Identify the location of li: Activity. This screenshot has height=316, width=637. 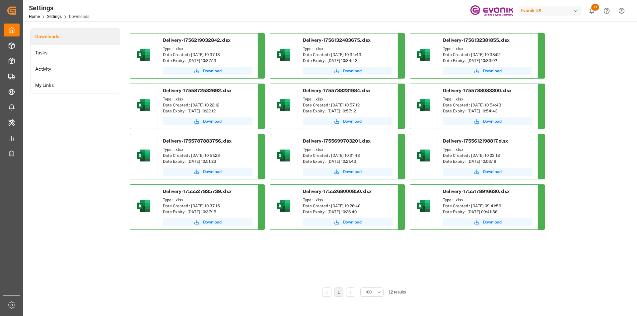
(75, 69).